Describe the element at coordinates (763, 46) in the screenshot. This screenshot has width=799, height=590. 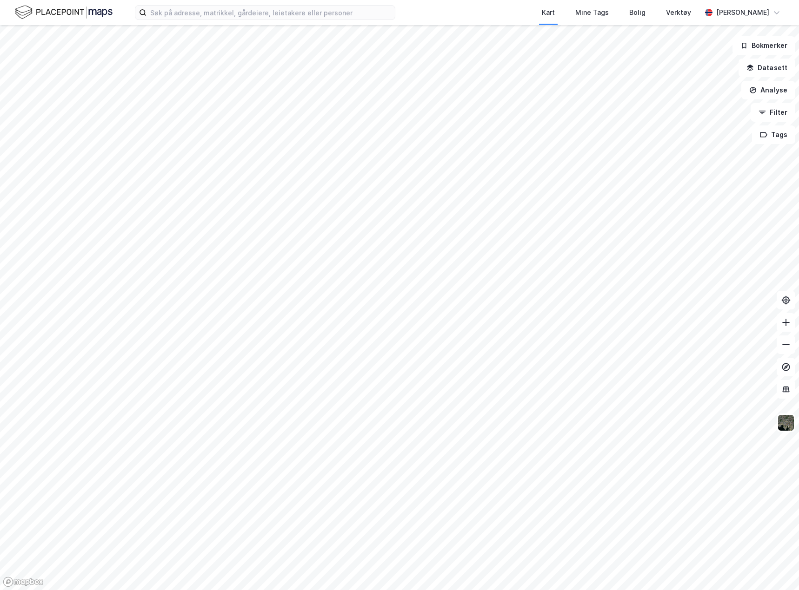
I see `button: Bokmerker` at that location.